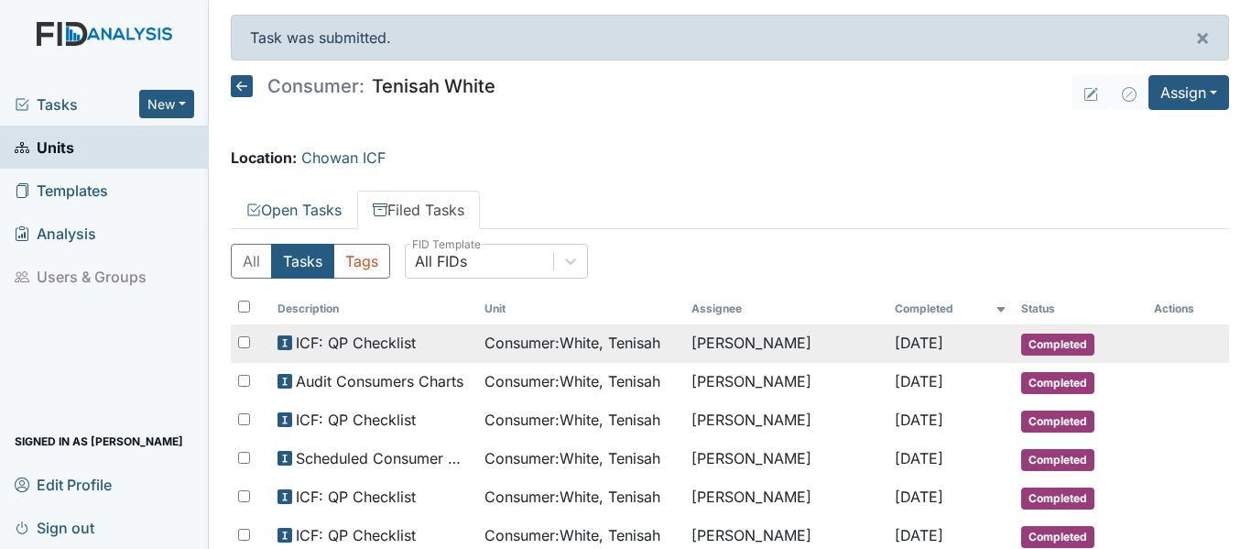 This screenshot has height=549, width=1251. I want to click on button: Tasks, so click(302, 261).